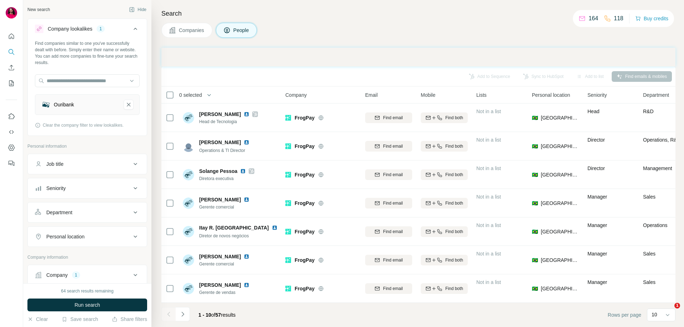  Describe the element at coordinates (224, 236) in the screenshot. I see `span: Diretor de novos negócios` at that location.